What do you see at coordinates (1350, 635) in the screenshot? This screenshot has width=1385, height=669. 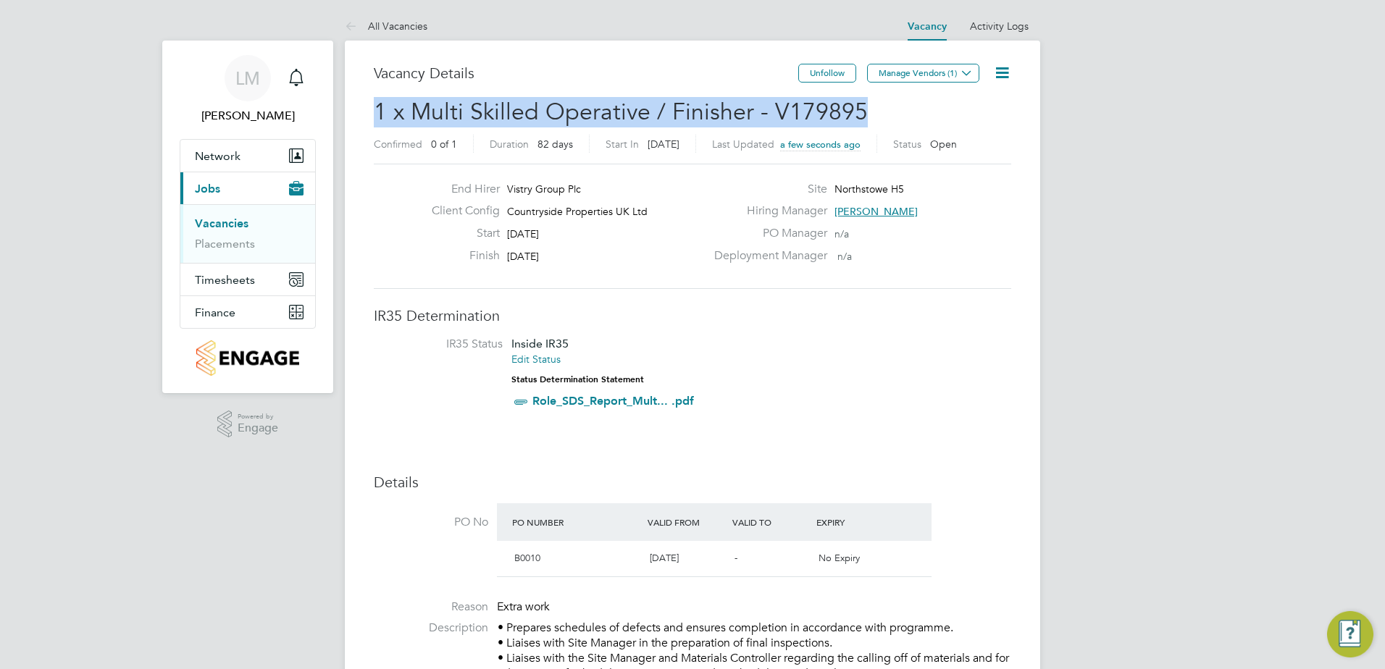 I see `button: Engage Resource Center` at bounding box center [1350, 635].